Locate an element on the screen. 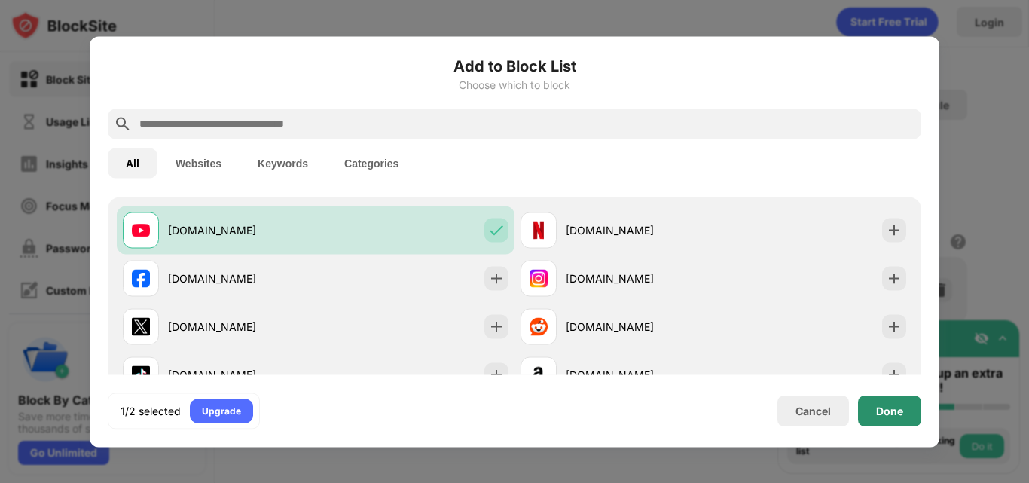  div: Cancel is located at coordinates (813, 411).